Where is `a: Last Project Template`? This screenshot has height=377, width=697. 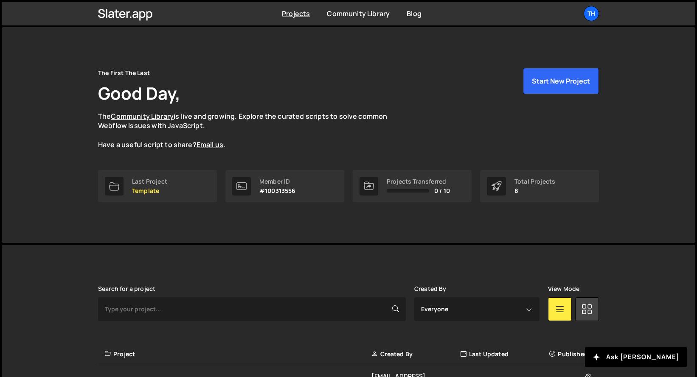
a: Last Project Template is located at coordinates (158, 186).